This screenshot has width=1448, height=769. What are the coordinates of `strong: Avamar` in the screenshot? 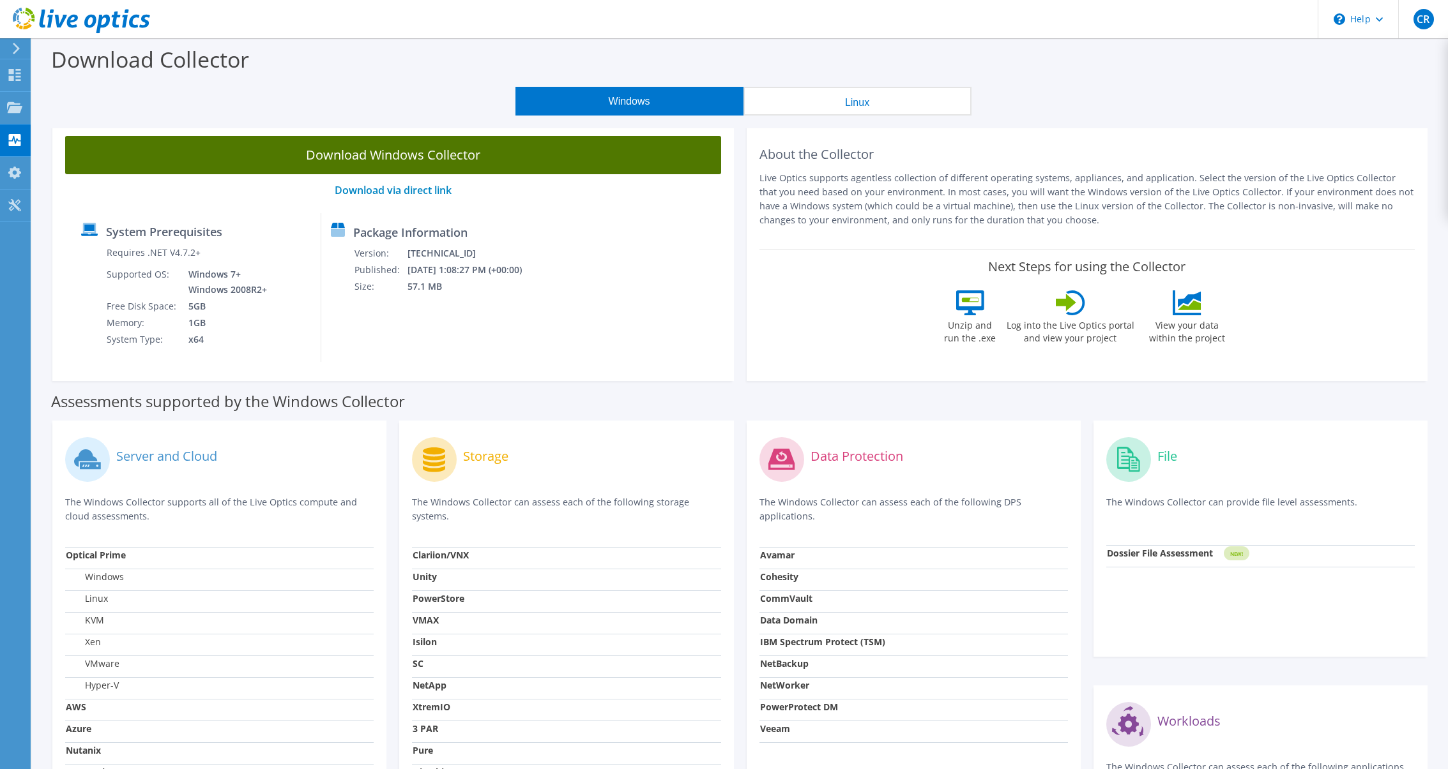 It's located at (777, 555).